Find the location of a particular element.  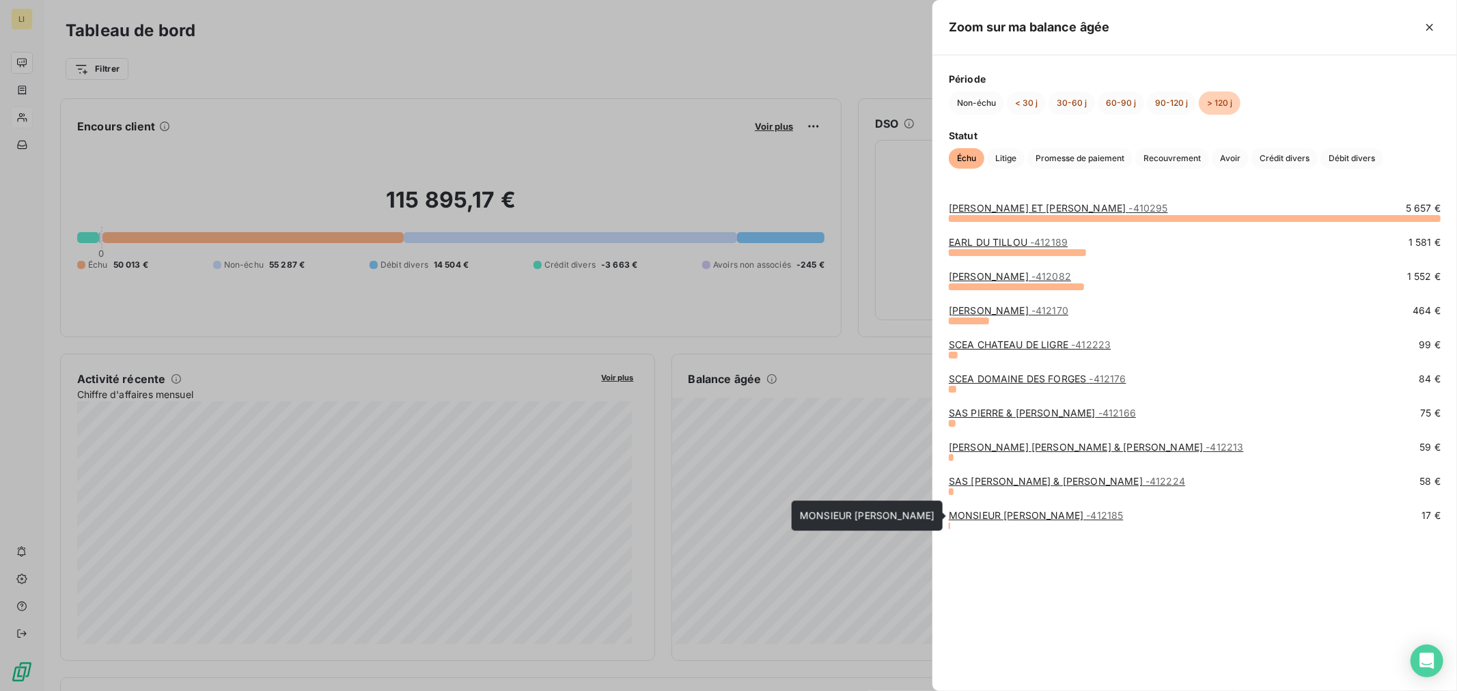

button: Litige is located at coordinates (1005, 158).